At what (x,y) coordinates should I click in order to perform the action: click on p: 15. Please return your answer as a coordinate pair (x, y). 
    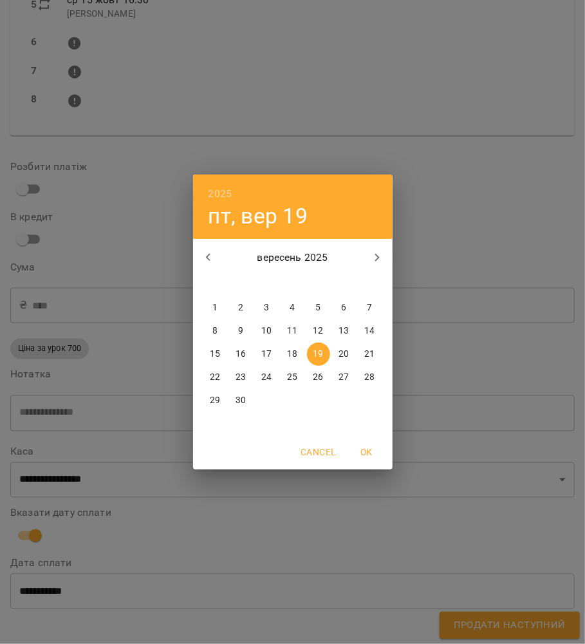
    Looking at the image, I should click on (215, 354).